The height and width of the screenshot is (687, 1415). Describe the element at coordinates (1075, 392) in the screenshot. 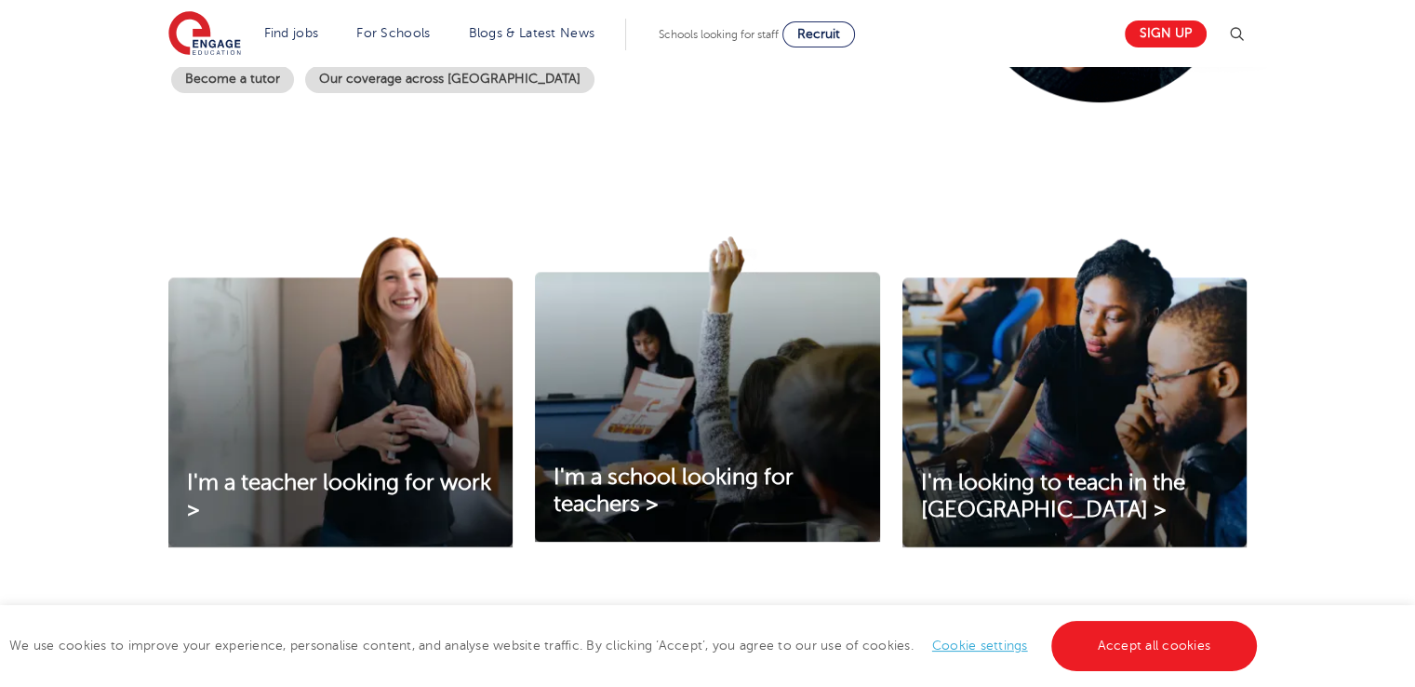

I see `img: I'm looking to teach in the UK` at that location.